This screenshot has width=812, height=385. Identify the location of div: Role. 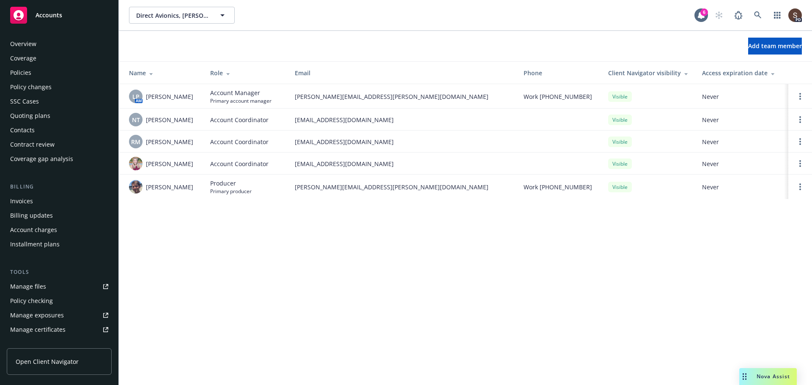
(246, 73).